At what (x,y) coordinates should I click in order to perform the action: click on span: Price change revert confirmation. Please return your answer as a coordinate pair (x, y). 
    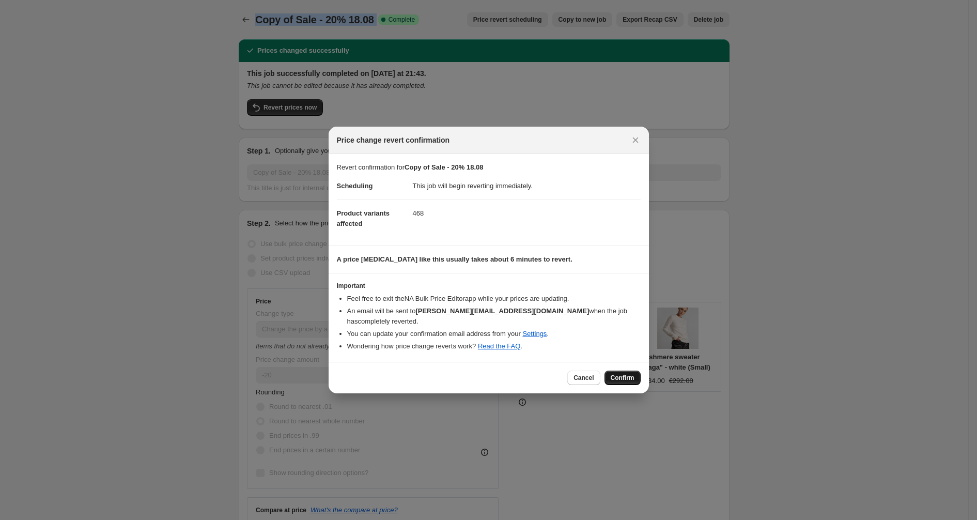
    Looking at the image, I should click on (393, 140).